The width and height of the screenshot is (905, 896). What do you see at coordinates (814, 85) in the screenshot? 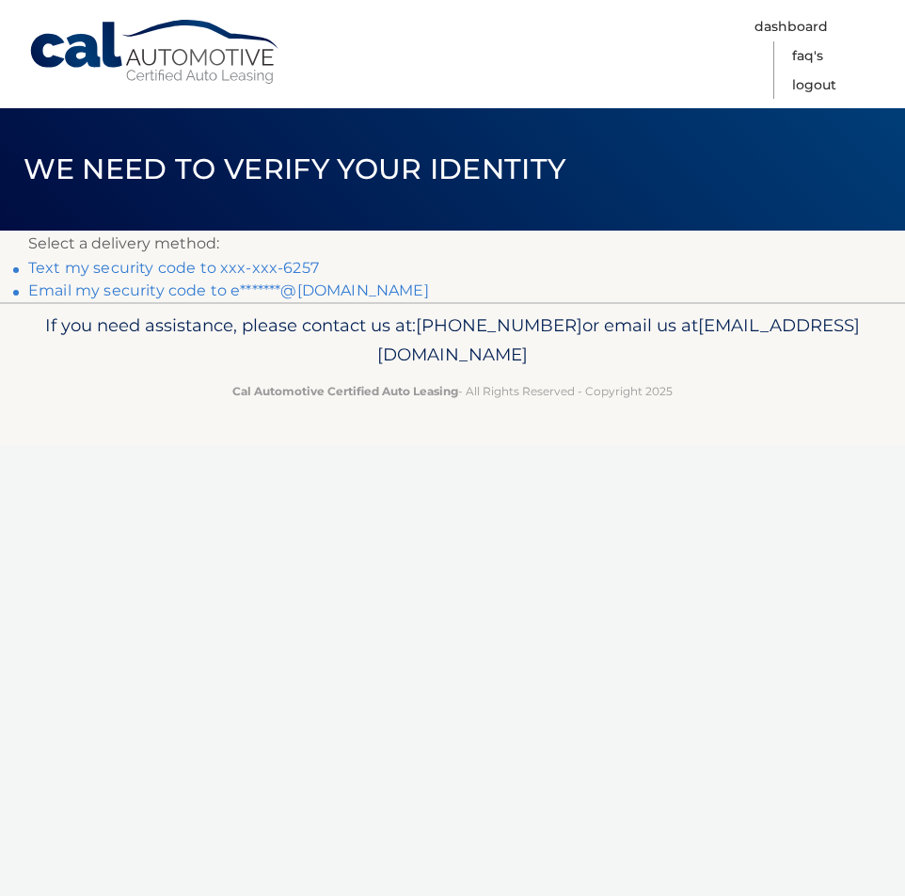
I see `a: Logout` at bounding box center [814, 85].